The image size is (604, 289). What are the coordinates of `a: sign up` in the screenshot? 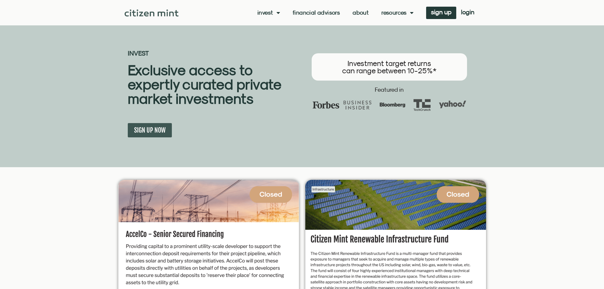 It's located at (441, 13).